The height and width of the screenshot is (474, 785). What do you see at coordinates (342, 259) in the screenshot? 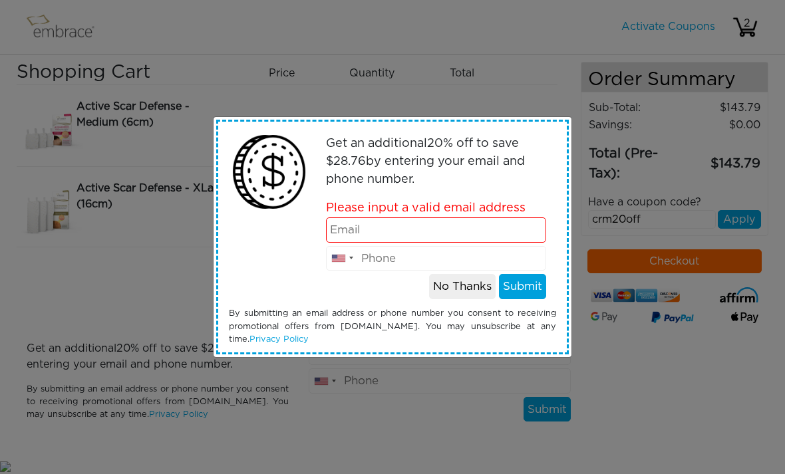
I see `div: United States: +1` at bounding box center [342, 259].